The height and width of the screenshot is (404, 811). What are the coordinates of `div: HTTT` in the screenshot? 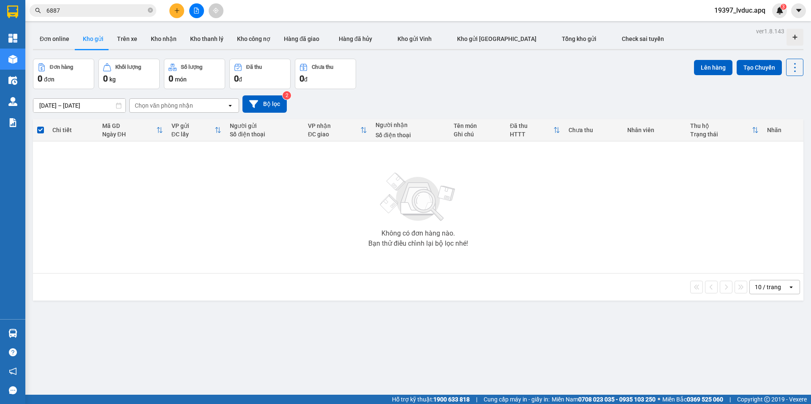 It's located at (531, 134).